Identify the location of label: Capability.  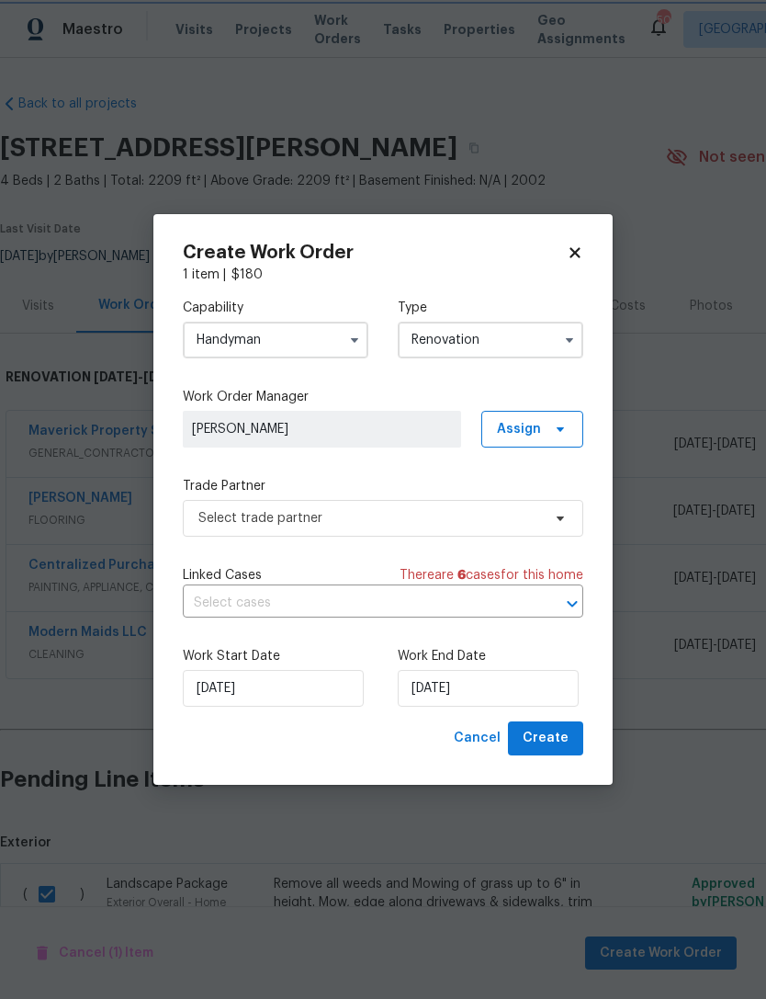
(276, 308).